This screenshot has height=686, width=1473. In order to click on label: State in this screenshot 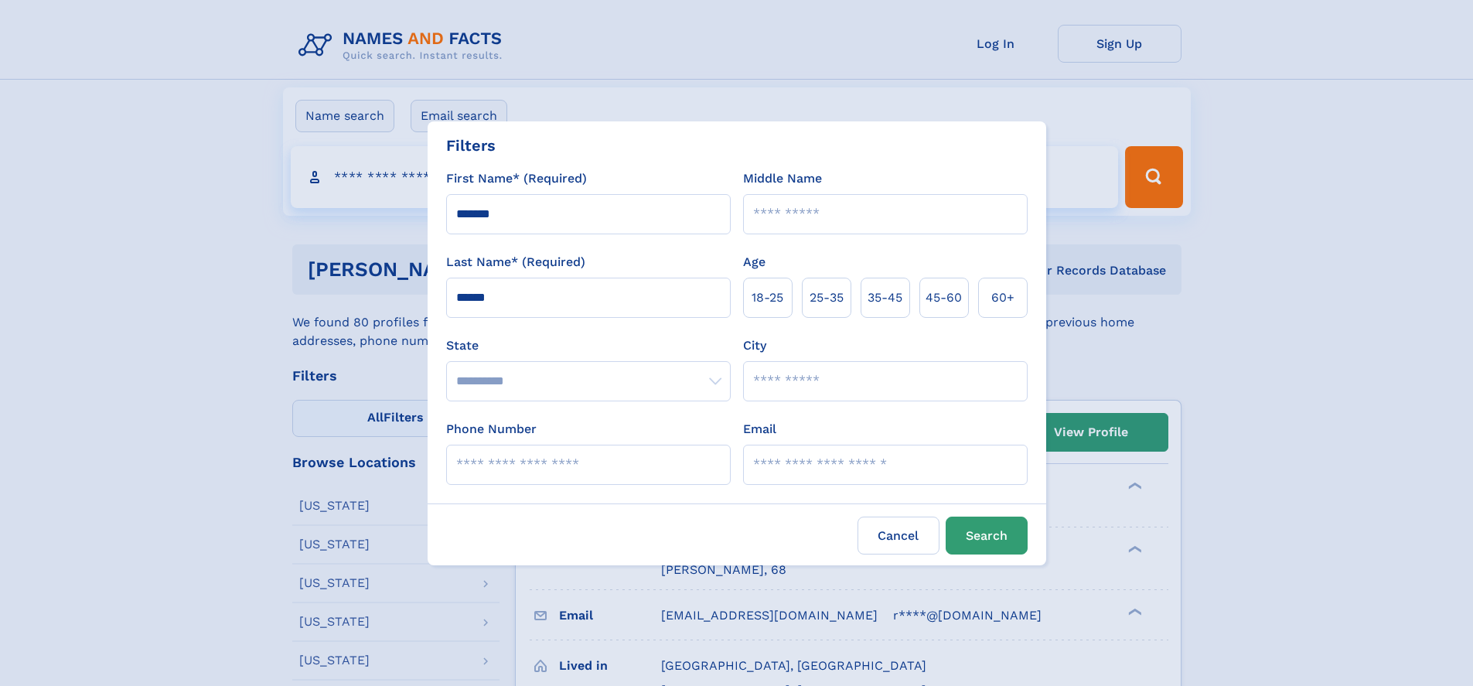, I will do `click(589, 346)`.